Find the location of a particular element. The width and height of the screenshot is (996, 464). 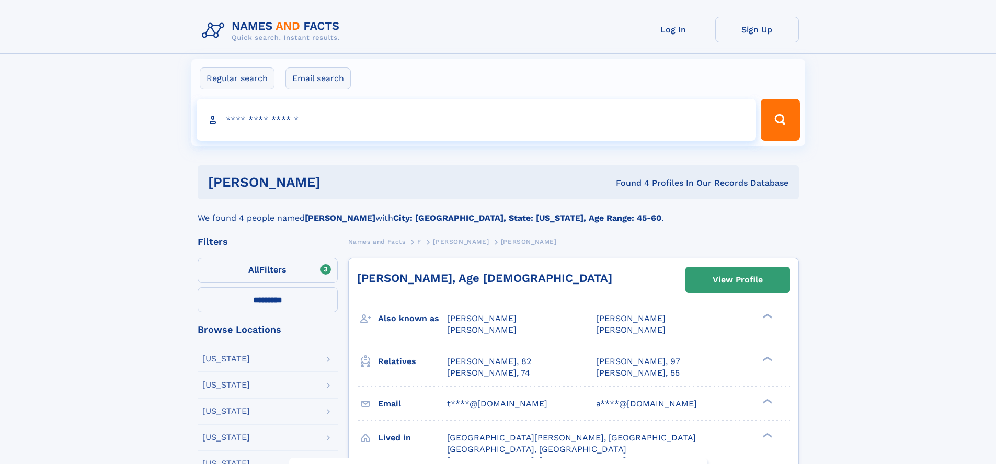

h3: Also known as is located at coordinates (413, 319).